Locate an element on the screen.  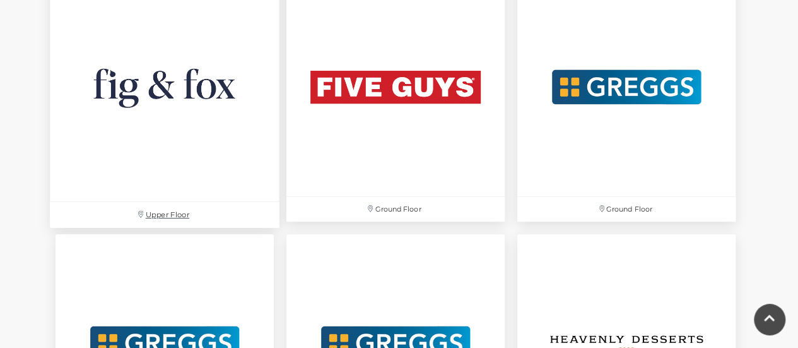
p: Upper Floor is located at coordinates (165, 214).